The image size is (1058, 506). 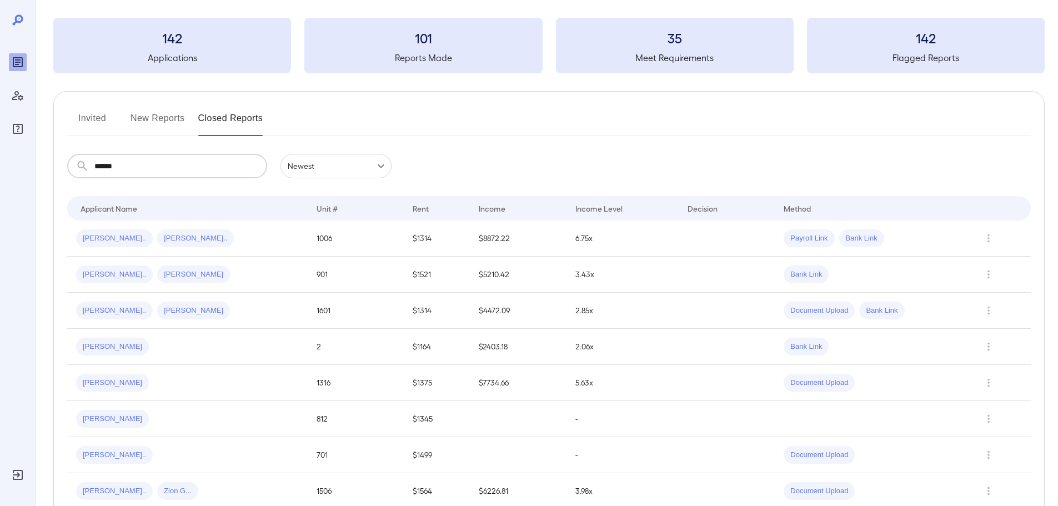 I want to click on span: Zion G..., so click(x=178, y=491).